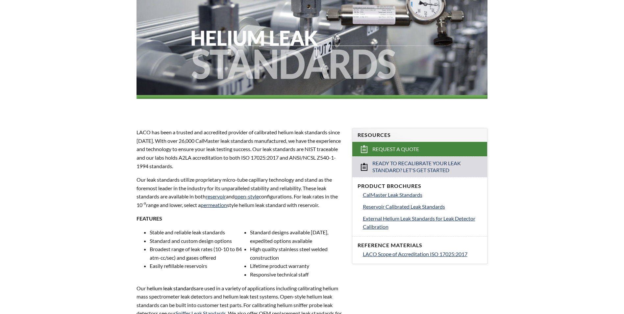  Describe the element at coordinates (392, 194) in the screenshot. I see `span: CalMaster Leak Standards` at that location.